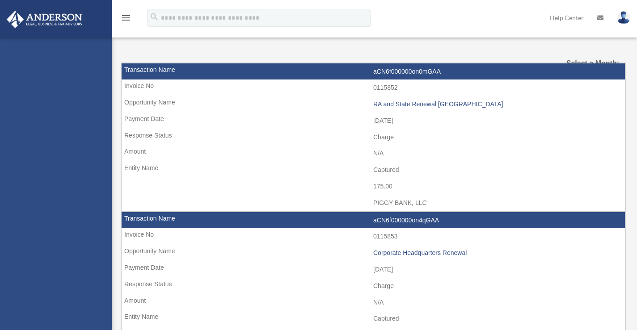 The height and width of the screenshot is (330, 637). What do you see at coordinates (373, 187) in the screenshot?
I see `td: 175.00` at bounding box center [373, 187].